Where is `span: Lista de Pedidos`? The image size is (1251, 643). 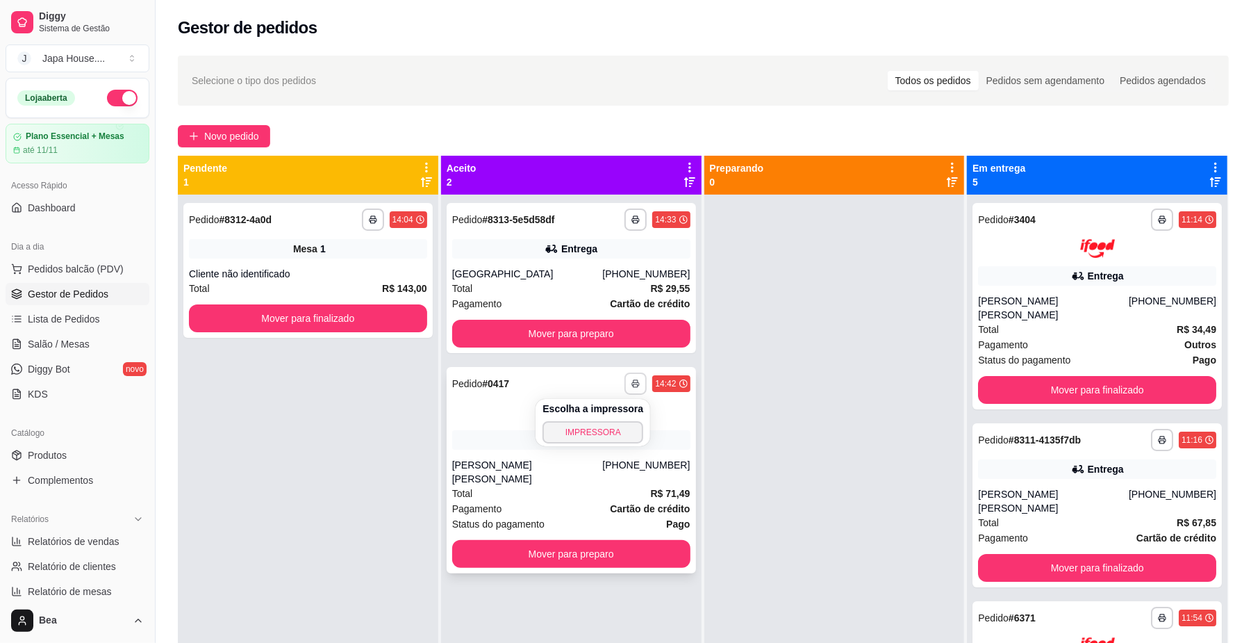
span: Lista de Pedidos is located at coordinates (64, 319).